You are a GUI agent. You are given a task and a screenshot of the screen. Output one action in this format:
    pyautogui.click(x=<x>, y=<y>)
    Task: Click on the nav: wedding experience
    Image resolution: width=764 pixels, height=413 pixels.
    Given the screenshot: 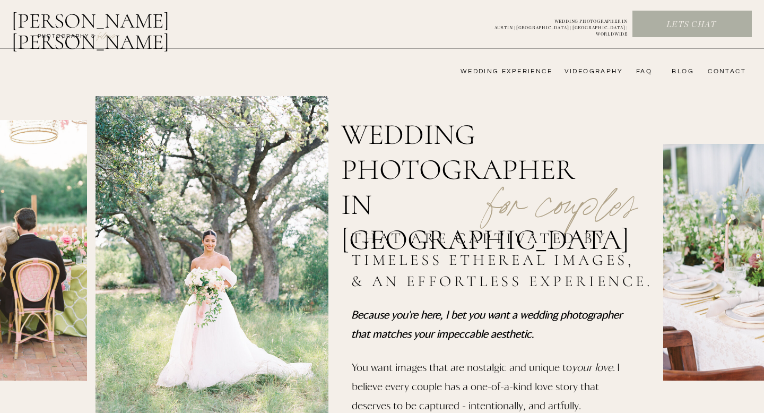 What is the action you would take?
    pyautogui.click(x=499, y=72)
    